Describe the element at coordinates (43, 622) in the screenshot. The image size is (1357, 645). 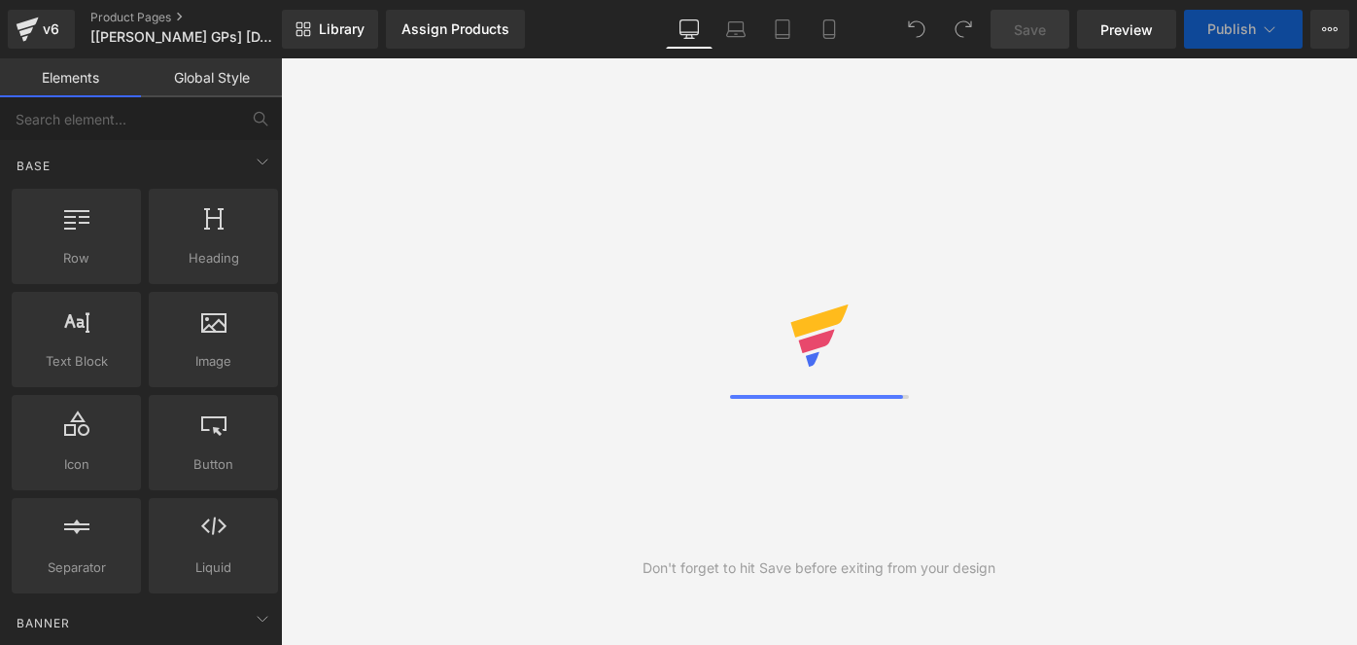
I see `span: Banner` at that location.